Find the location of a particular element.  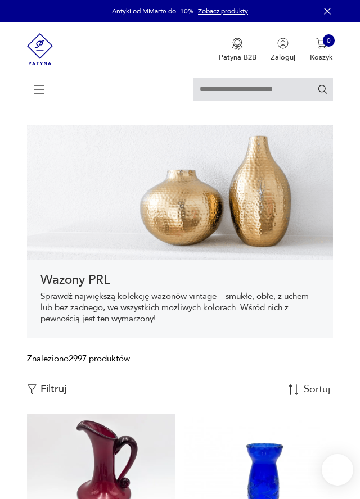

div: 0 is located at coordinates (329, 40).